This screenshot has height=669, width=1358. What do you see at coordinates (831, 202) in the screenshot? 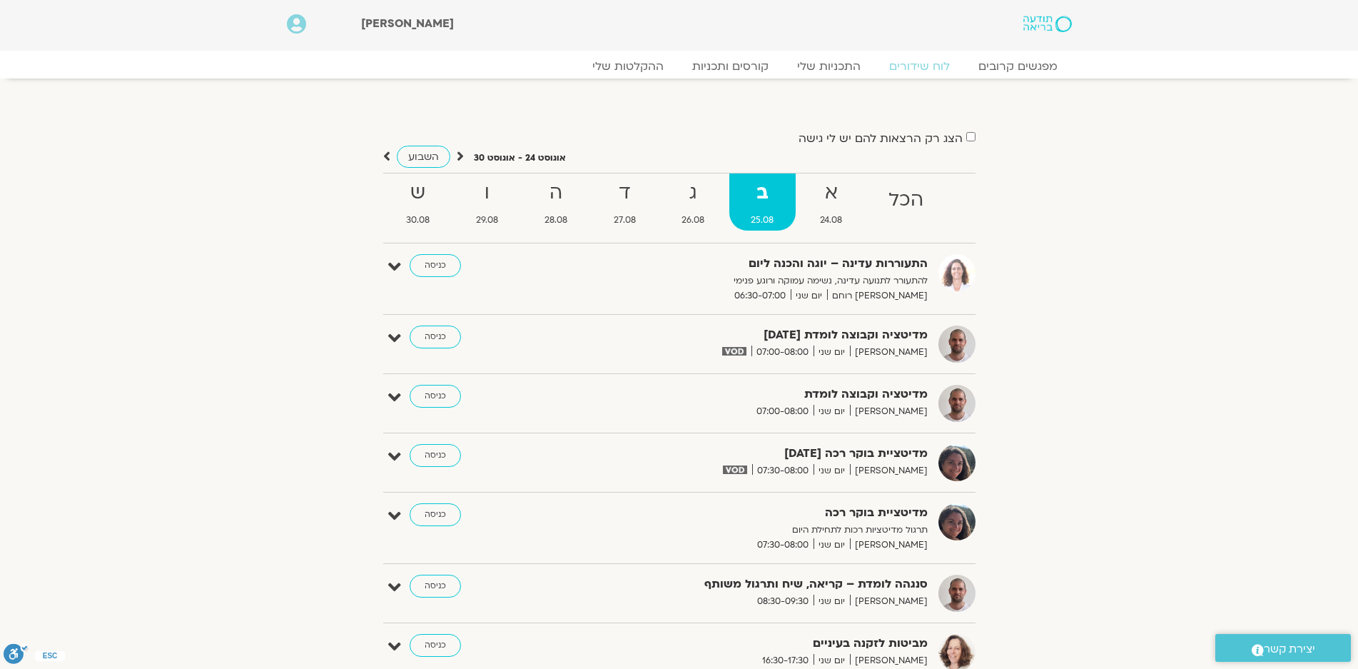
I see `a: א24.08` at bounding box center [831, 202].